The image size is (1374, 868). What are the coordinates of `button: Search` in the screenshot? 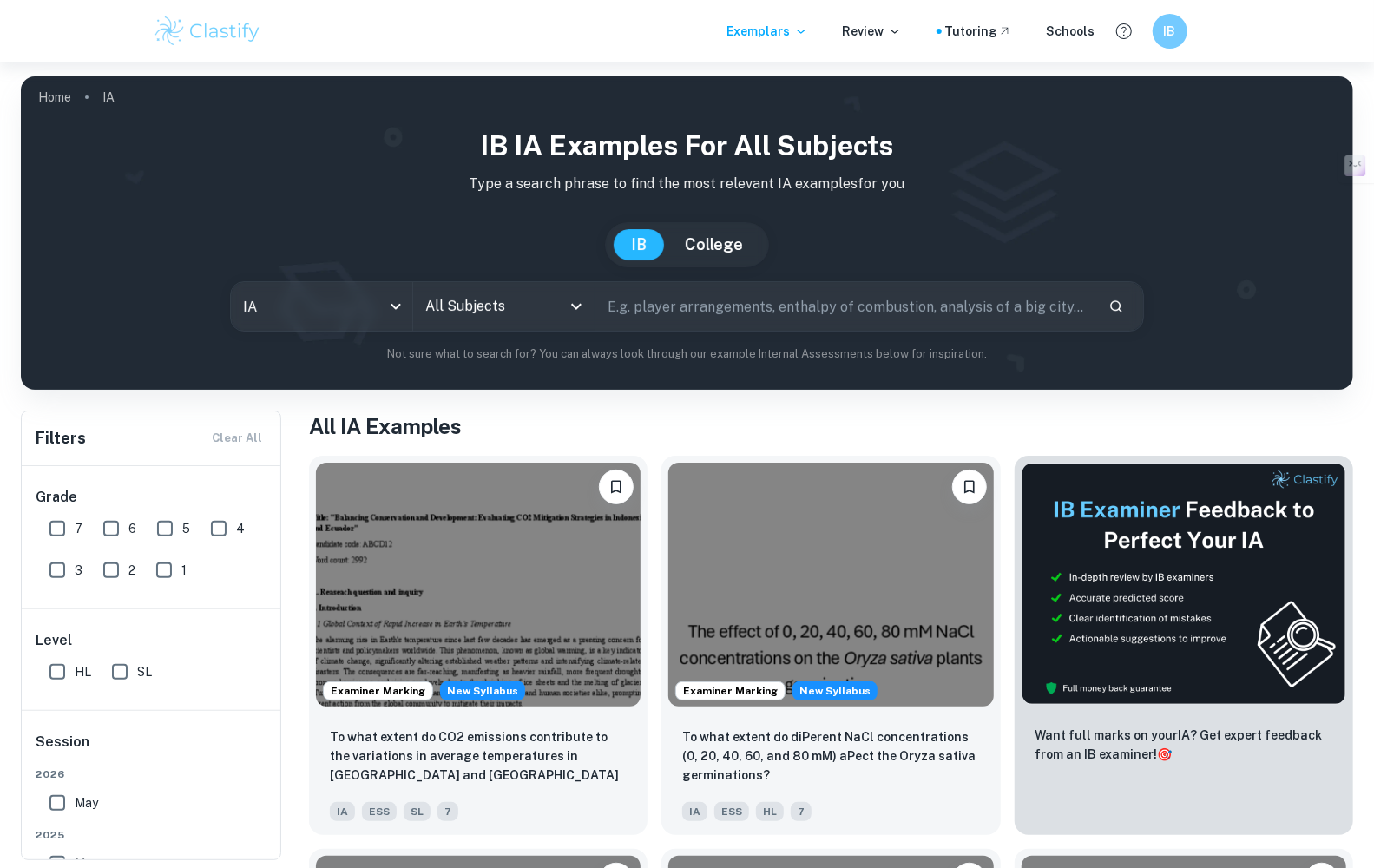 It's located at (1116, 306).